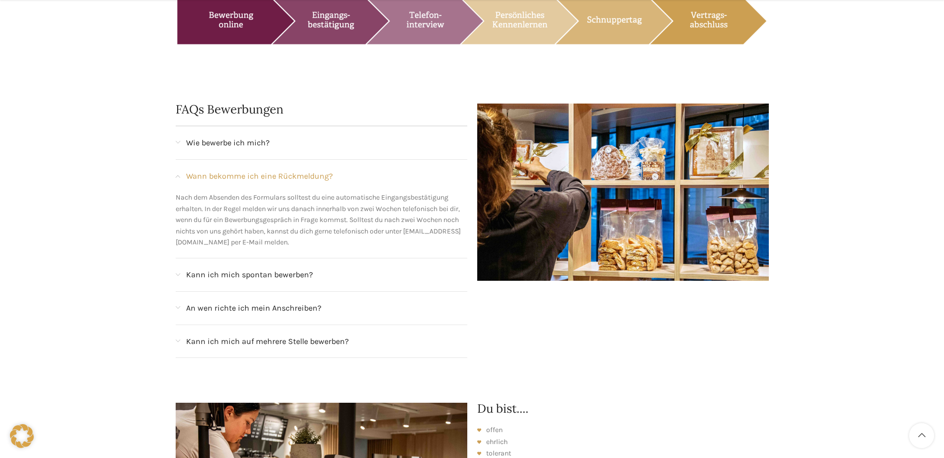 The image size is (944, 458). Describe the element at coordinates (496, 442) in the screenshot. I see `span: ehrlich` at that location.